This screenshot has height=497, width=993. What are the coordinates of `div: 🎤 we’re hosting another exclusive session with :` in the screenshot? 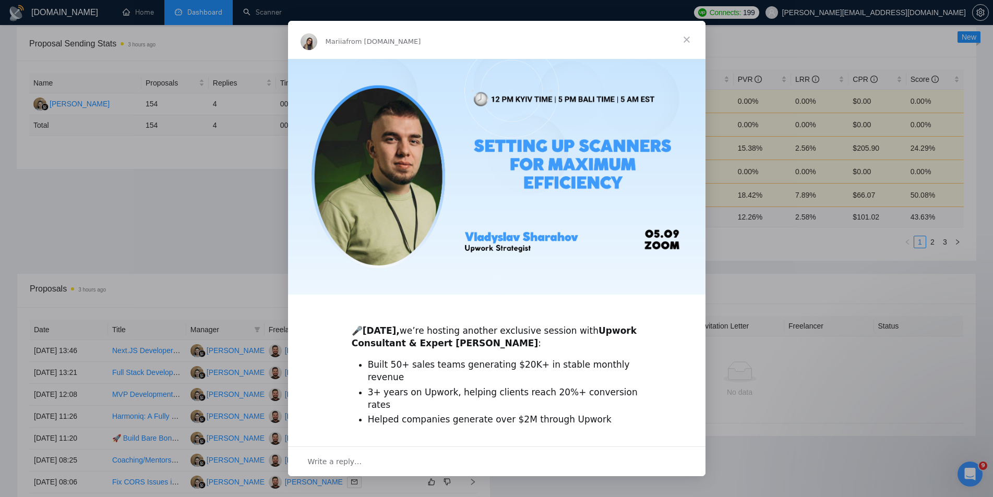 It's located at (497, 331).